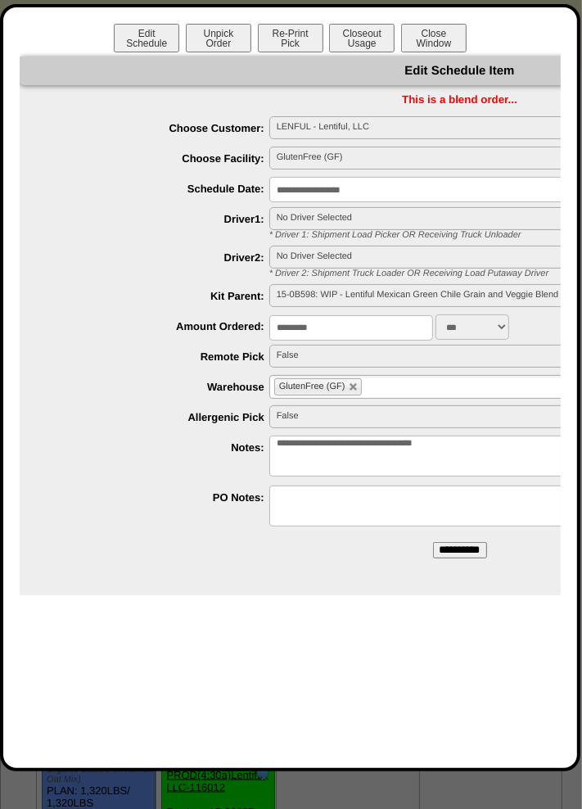 The width and height of the screenshot is (582, 809). I want to click on a: CloseWindow, so click(434, 43).